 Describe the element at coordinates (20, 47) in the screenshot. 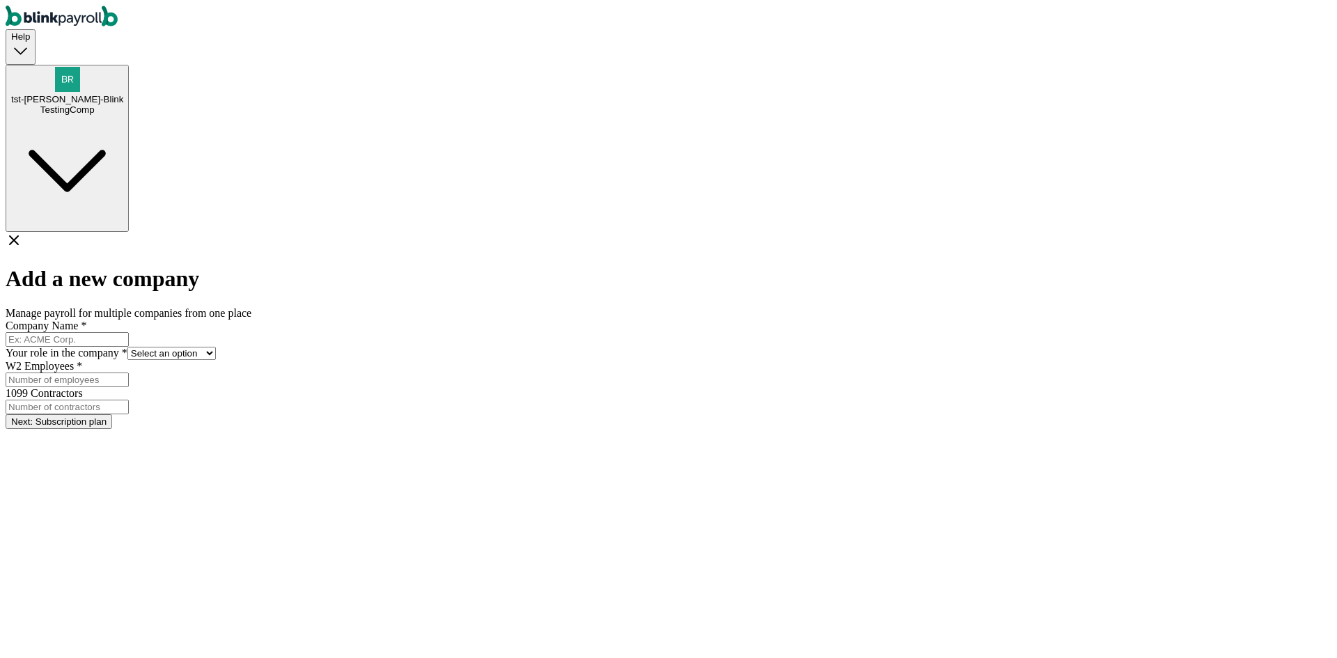

I see `button: Help` at that location.